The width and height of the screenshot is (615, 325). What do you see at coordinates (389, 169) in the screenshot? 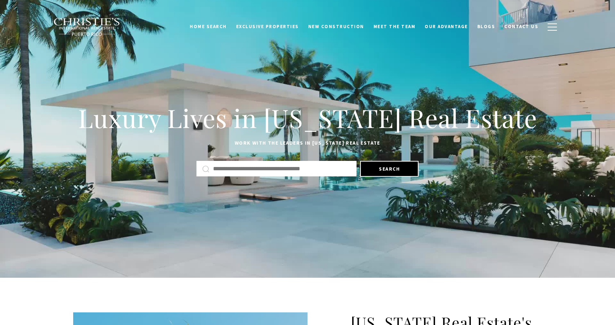
I see `button: Search` at bounding box center [389, 169].